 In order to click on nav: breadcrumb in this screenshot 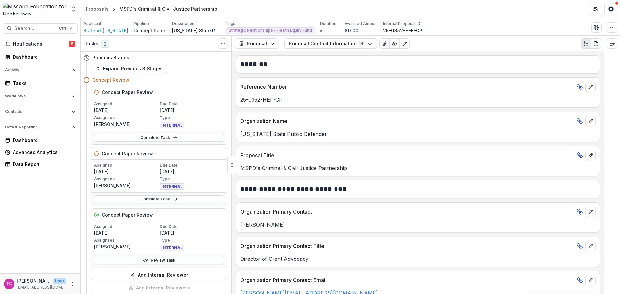, I will do `click(151, 9)`.